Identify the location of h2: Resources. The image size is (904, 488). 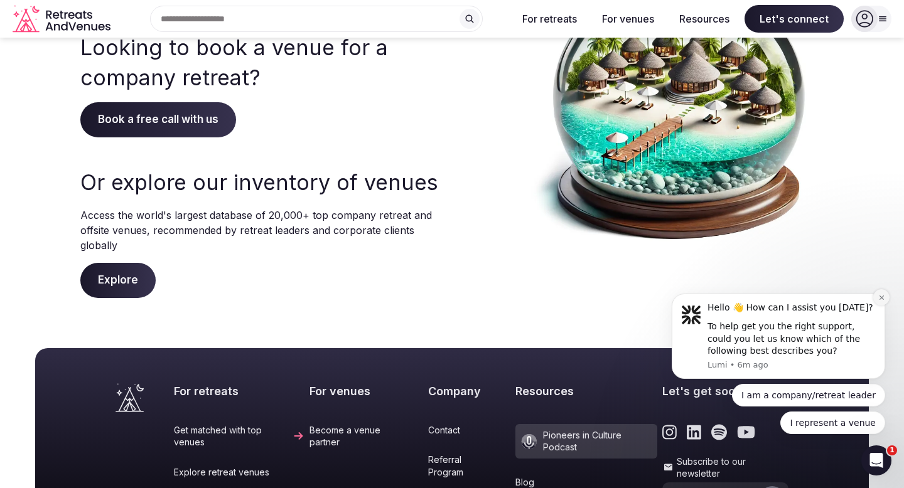
(586, 391).